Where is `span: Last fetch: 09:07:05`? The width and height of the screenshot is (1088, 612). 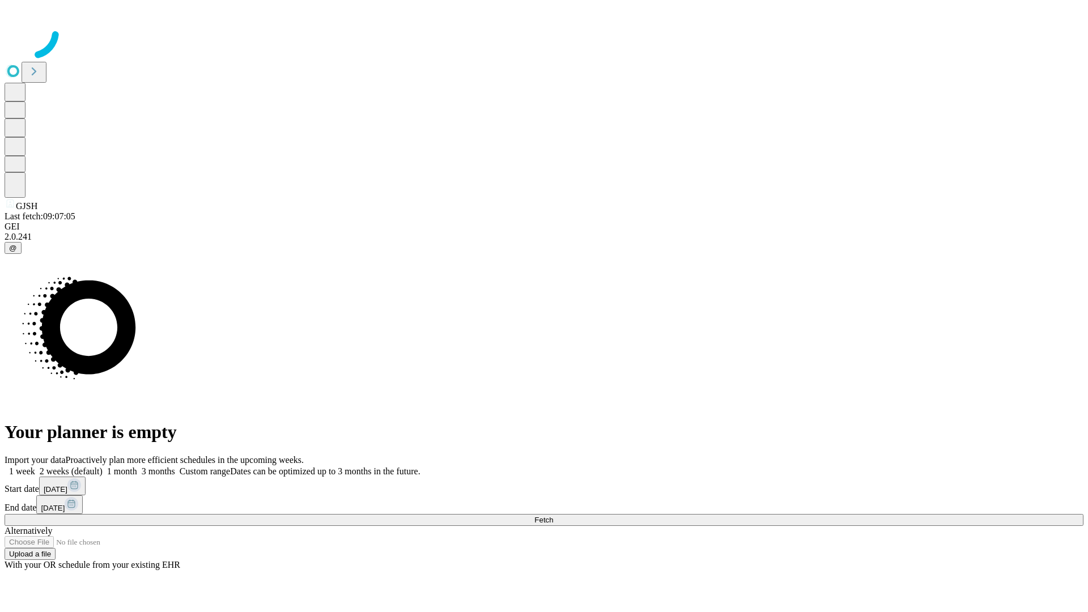
span: Last fetch: 09:07:05 is located at coordinates (40, 216).